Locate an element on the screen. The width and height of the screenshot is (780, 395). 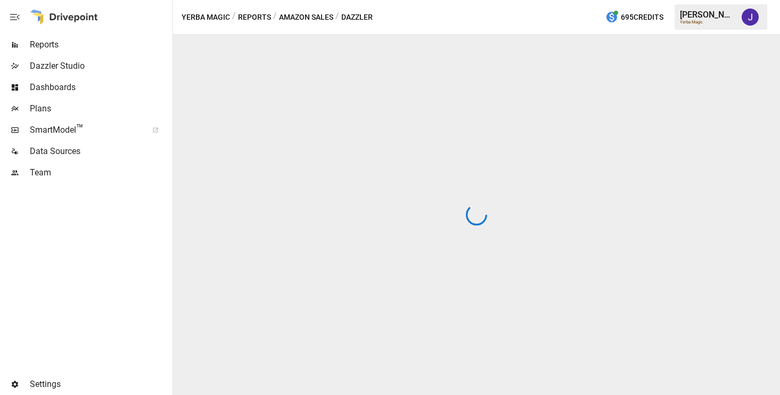
span: Plans is located at coordinates (100, 109).